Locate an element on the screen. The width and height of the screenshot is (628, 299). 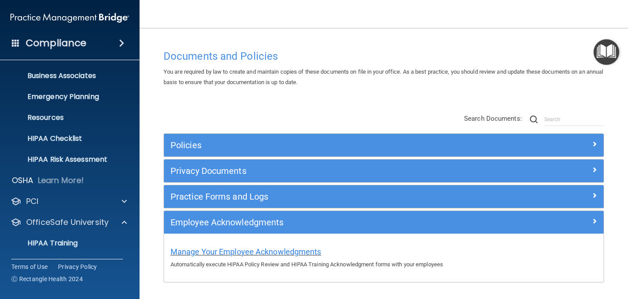
a: Policies is located at coordinates (384, 145).